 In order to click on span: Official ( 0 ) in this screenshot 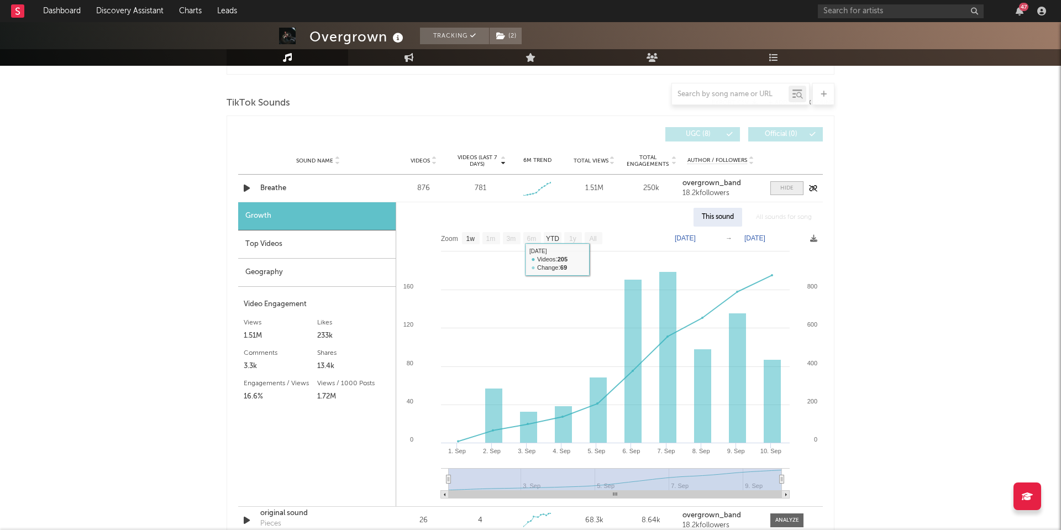, I will do `click(780, 134)`.